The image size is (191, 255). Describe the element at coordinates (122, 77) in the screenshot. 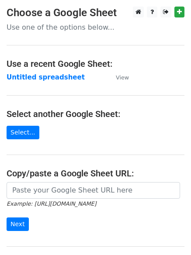

I see `small: View` at that location.